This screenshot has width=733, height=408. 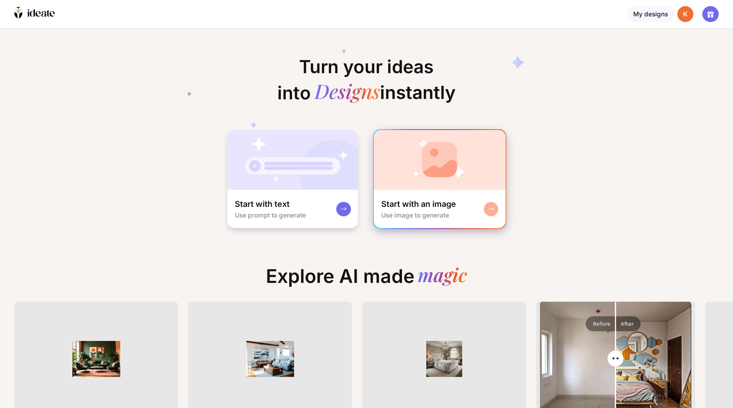 What do you see at coordinates (270, 215) in the screenshot?
I see `div: Use prompt to generate` at bounding box center [270, 215].